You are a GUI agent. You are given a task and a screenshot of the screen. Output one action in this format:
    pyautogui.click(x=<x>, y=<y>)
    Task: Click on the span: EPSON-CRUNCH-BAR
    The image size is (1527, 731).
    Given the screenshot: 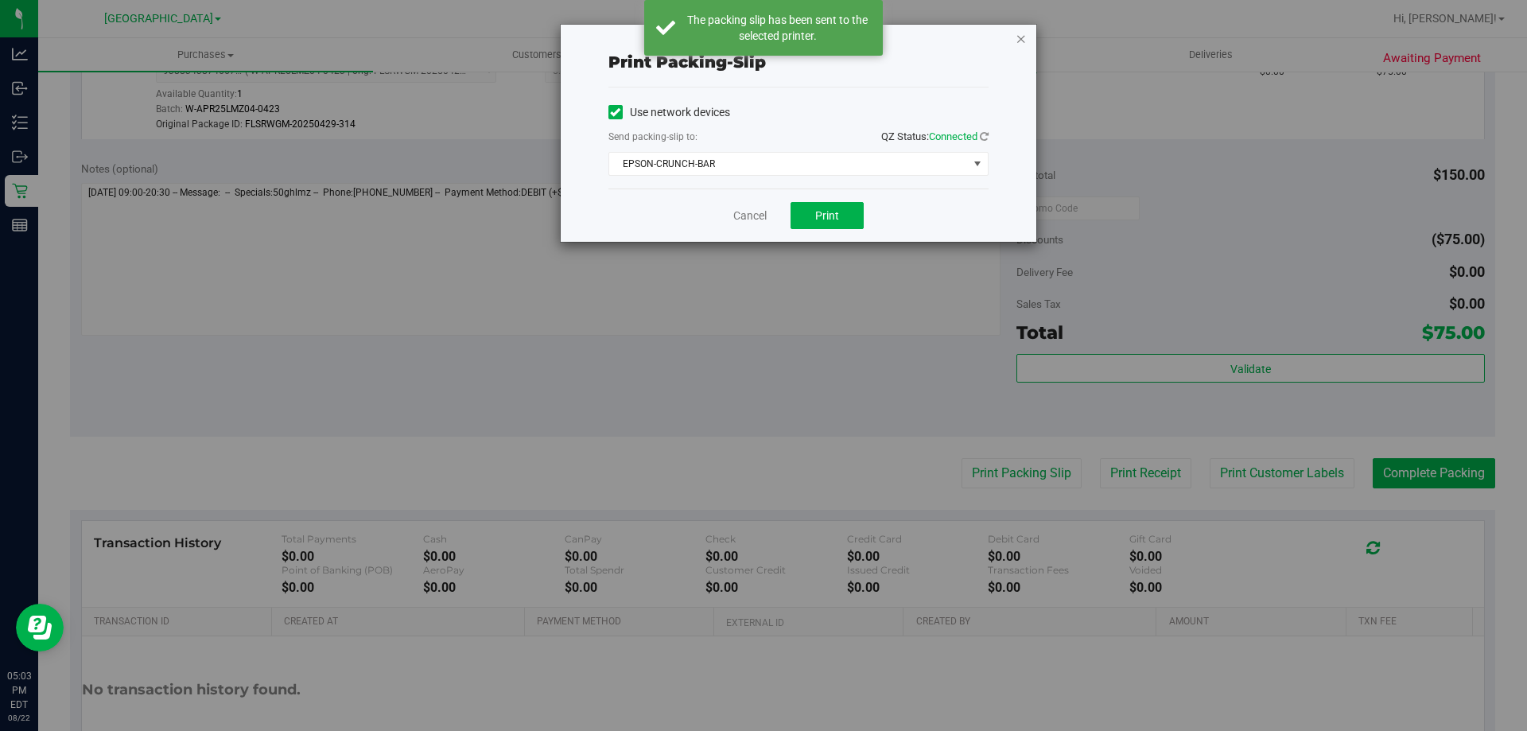 What is the action you would take?
    pyautogui.click(x=788, y=164)
    